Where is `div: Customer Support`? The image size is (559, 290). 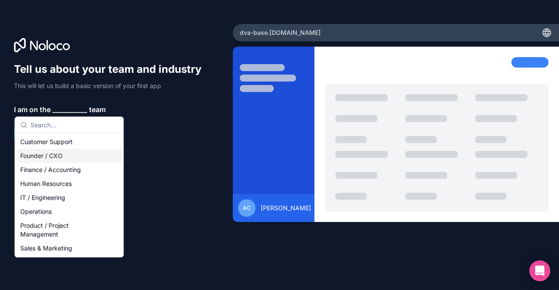
div: Customer Support is located at coordinates (69, 142).